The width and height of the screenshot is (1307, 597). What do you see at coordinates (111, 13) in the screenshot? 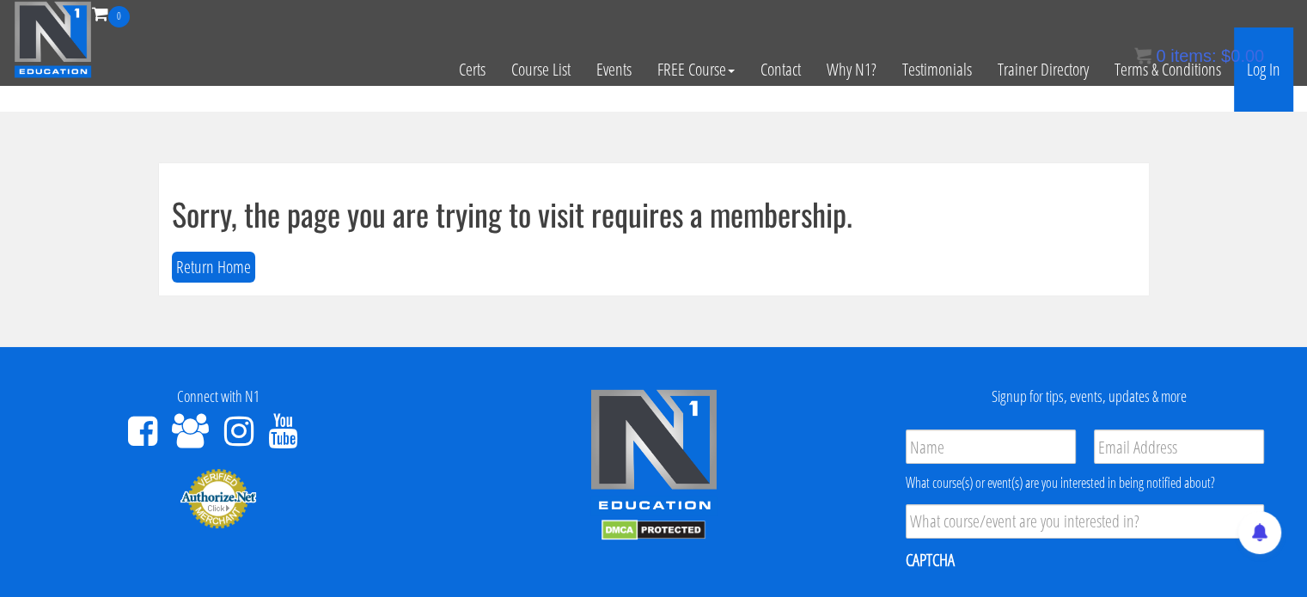
I see `a: 0` at bounding box center [111, 13].